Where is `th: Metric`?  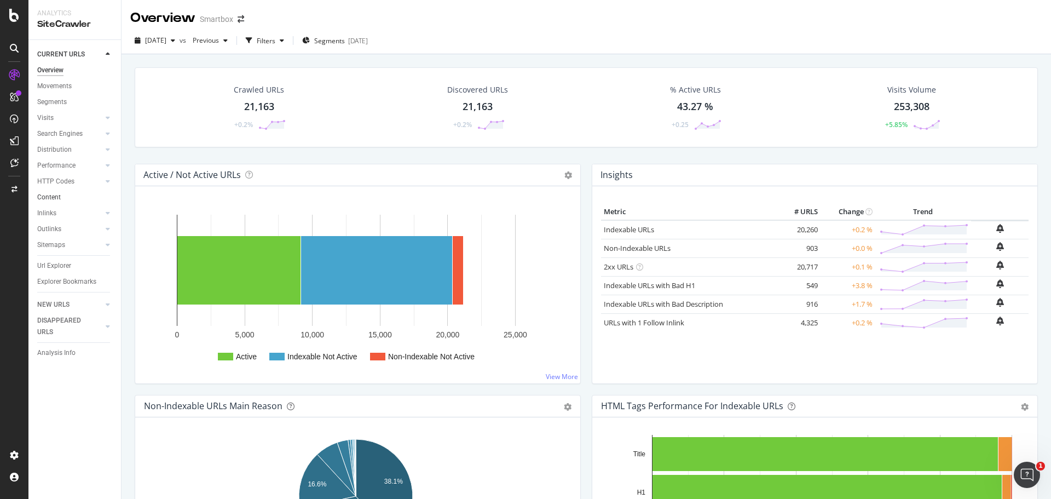 th: Metric is located at coordinates (689, 212).